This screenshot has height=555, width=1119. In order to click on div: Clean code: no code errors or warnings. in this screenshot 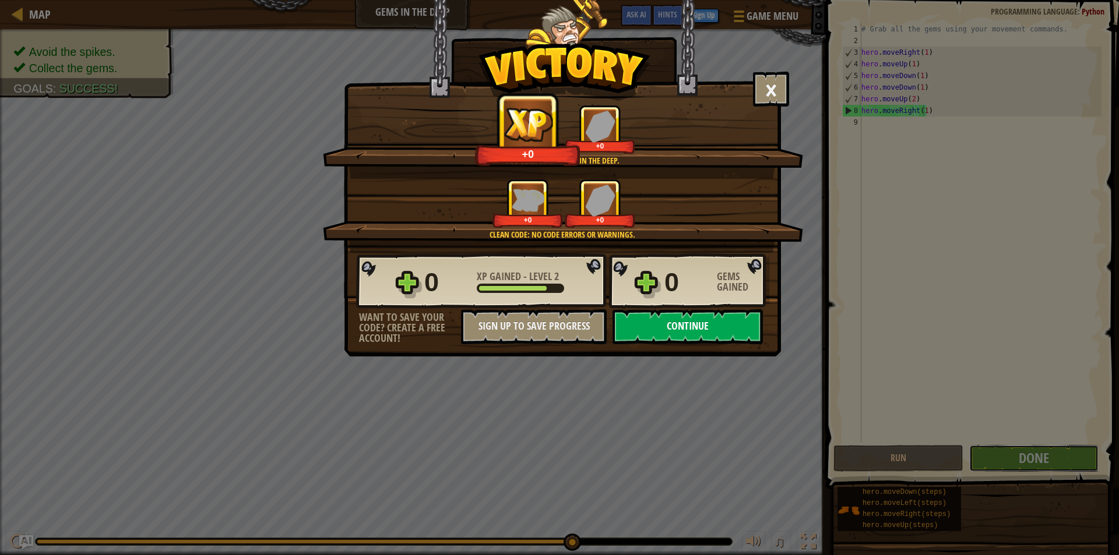, I will do `click(562, 235)`.